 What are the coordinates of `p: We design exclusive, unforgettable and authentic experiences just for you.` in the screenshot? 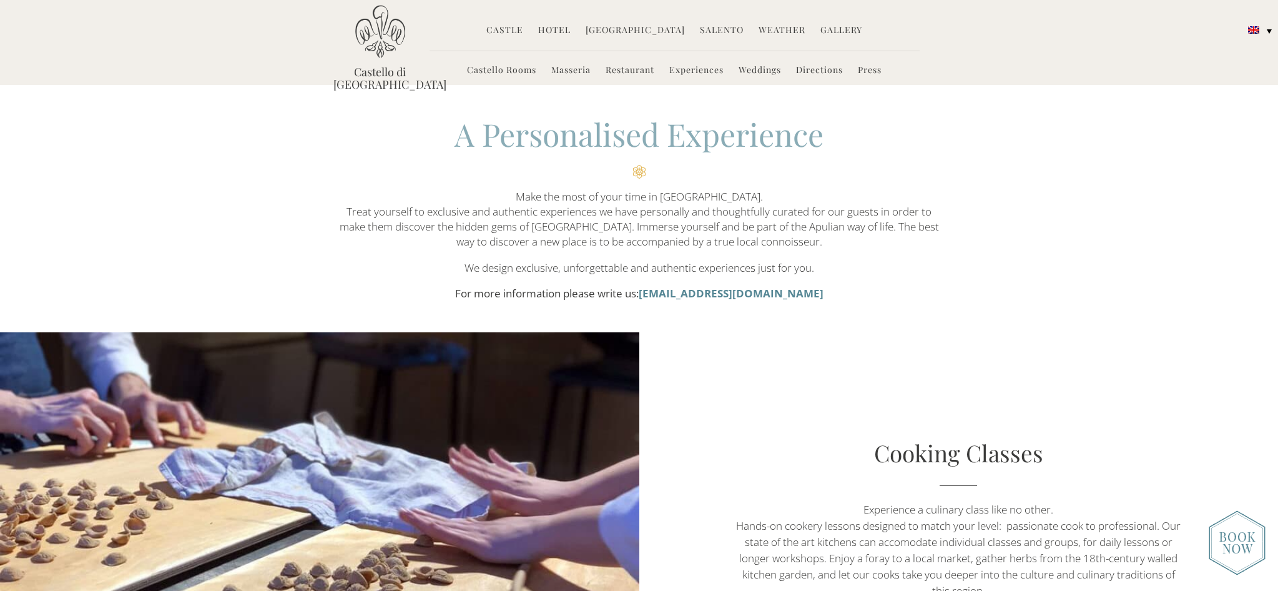 It's located at (640, 268).